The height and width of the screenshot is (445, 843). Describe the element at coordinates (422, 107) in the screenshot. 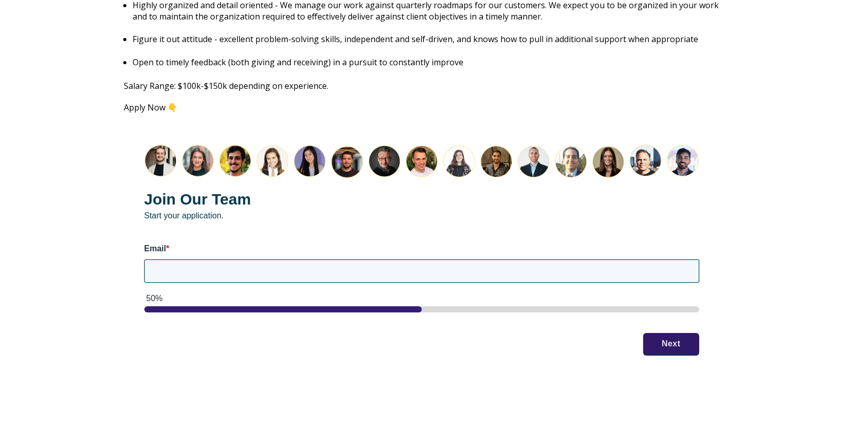

I see `p: Apply Now 👇` at that location.